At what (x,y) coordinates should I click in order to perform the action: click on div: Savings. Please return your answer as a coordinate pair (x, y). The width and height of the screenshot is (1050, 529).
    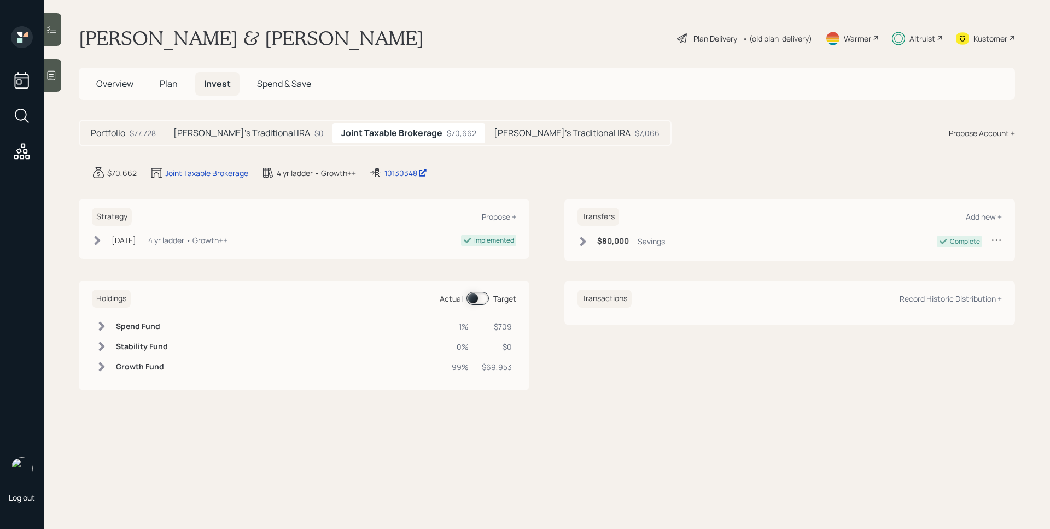
    Looking at the image, I should click on (651, 241).